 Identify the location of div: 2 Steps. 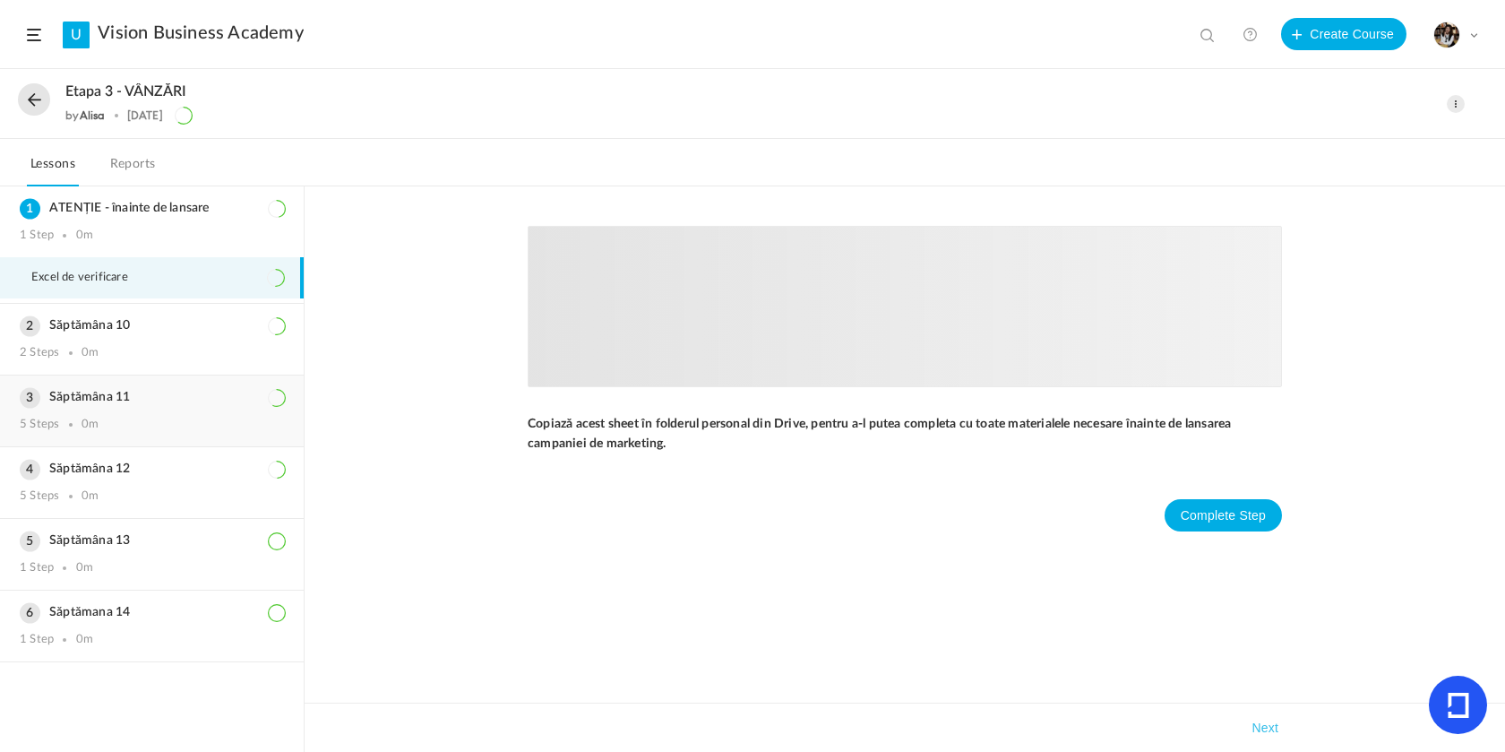
(39, 353).